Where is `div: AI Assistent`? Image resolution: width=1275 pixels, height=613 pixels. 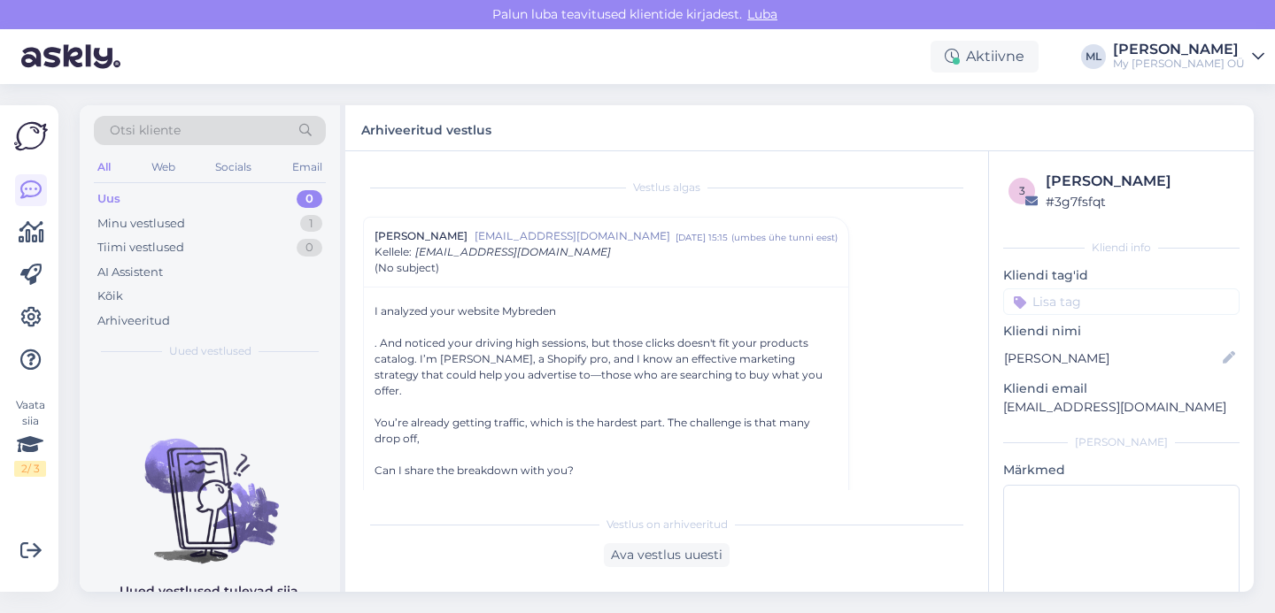
div: AI Assistent is located at coordinates (130, 273).